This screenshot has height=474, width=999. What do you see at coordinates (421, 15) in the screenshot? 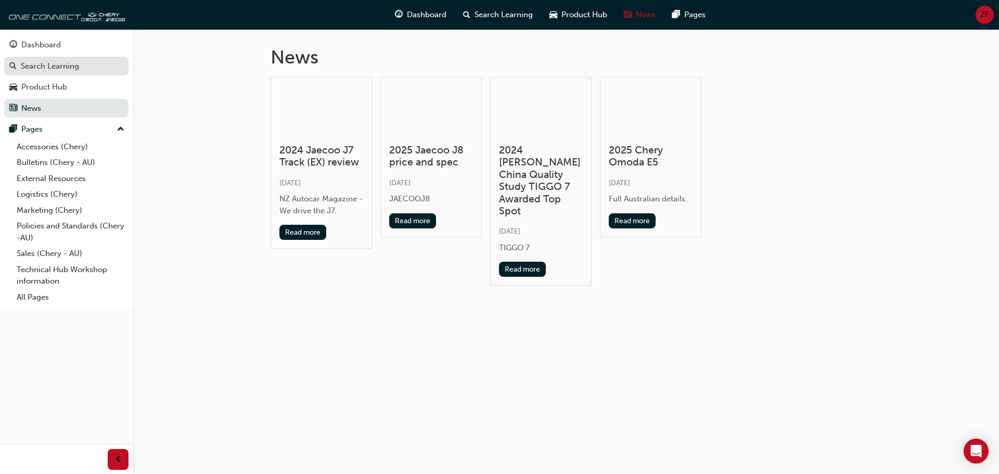
I see `a: guage-iconDashboard` at bounding box center [421, 15].